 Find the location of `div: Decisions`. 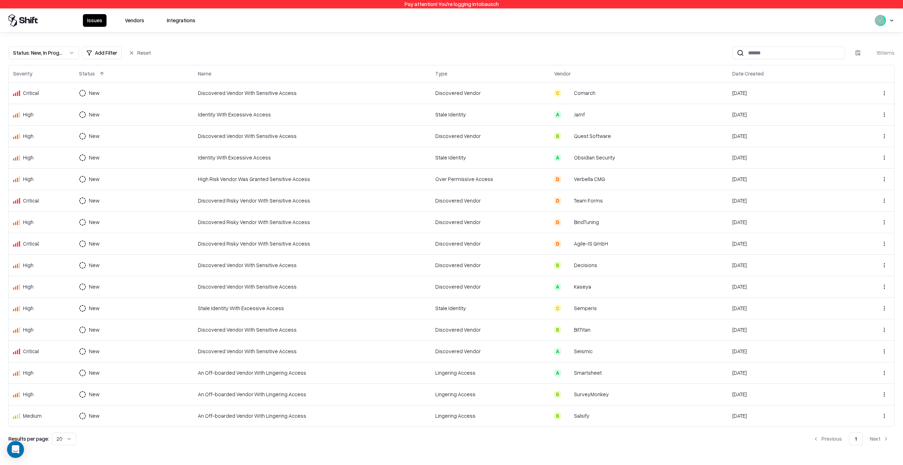

div: Decisions is located at coordinates (585, 265).